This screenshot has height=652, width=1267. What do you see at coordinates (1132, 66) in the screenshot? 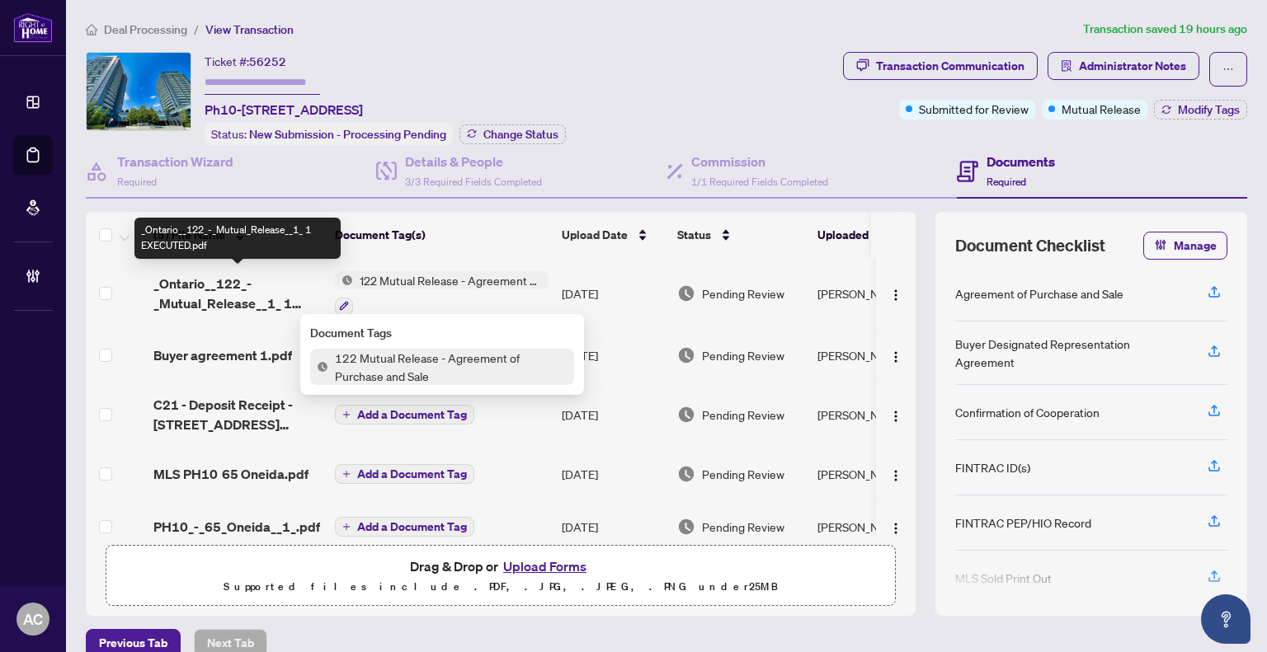
I see `span: Administrator Notes` at bounding box center [1132, 66].